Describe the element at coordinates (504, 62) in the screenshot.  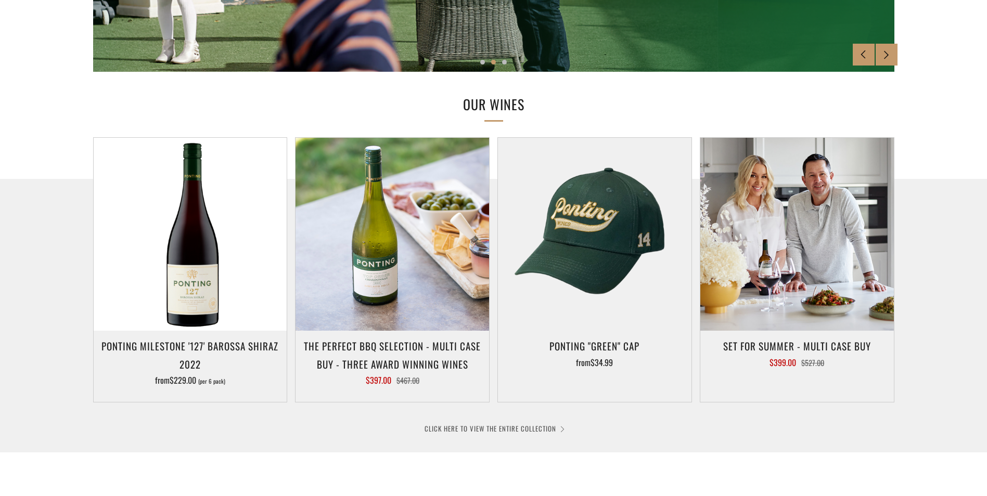
I see `button: 3` at that location.